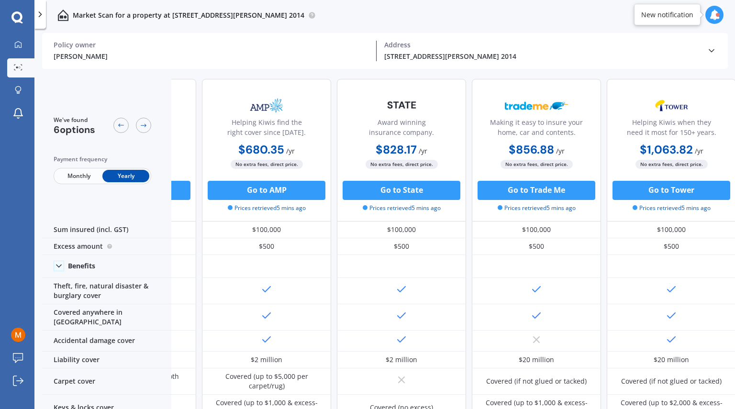  Describe the element at coordinates (74, 120) in the screenshot. I see `span: We've found` at that location.